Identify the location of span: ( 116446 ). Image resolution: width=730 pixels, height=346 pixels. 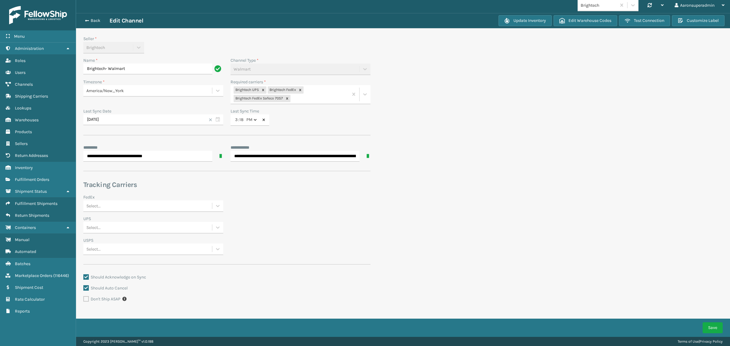
(61, 276).